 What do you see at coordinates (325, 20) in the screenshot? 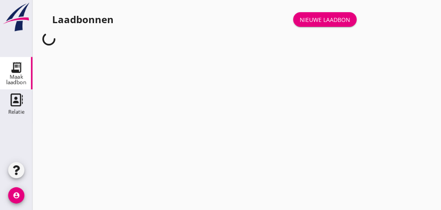
I see `div: Nieuwe laadbon` at bounding box center [325, 20].